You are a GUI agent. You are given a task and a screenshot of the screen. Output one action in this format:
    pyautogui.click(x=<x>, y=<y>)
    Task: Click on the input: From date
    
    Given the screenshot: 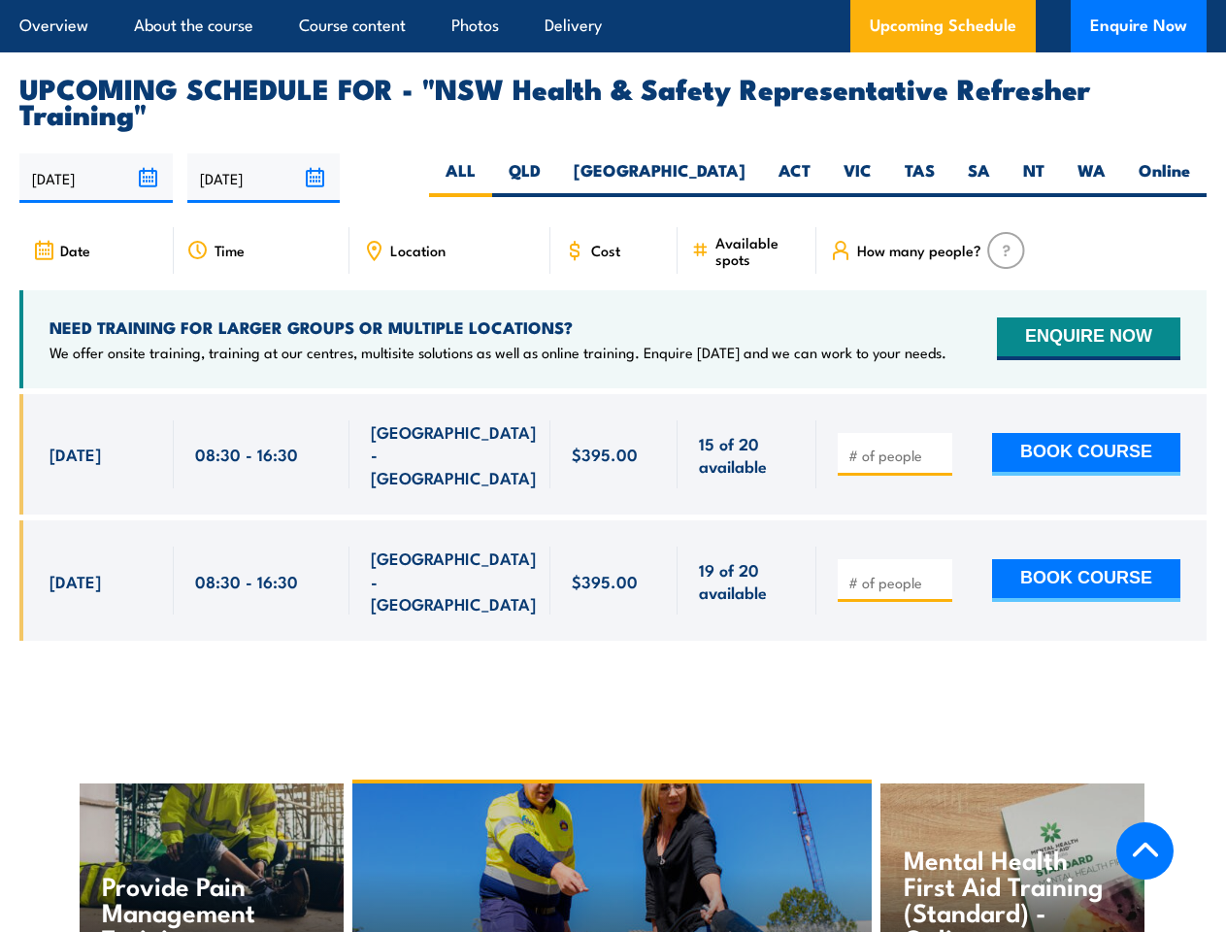 What is the action you would take?
    pyautogui.click(x=96, y=178)
    